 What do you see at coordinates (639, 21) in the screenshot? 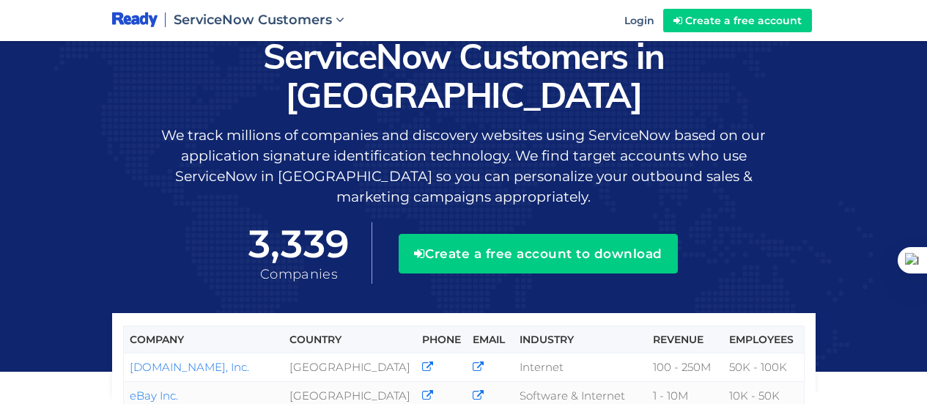
I see `a: Login` at bounding box center [639, 21].